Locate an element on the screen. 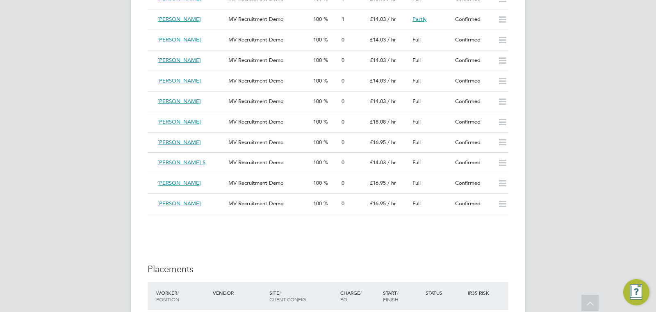 The image size is (656, 312). span: / PO is located at coordinates (351, 296).